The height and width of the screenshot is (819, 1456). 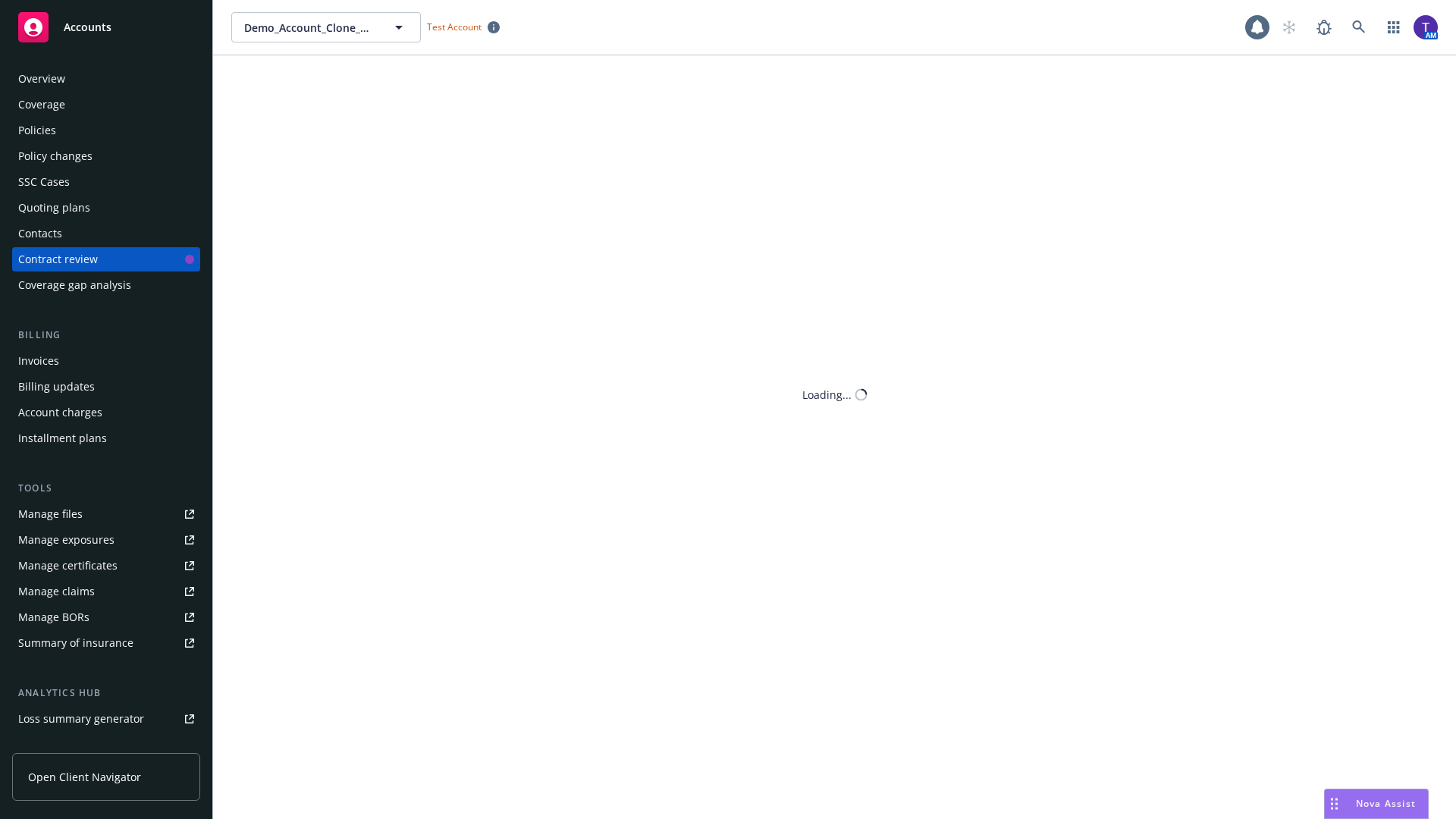 I want to click on a: Manage claims, so click(x=107, y=591).